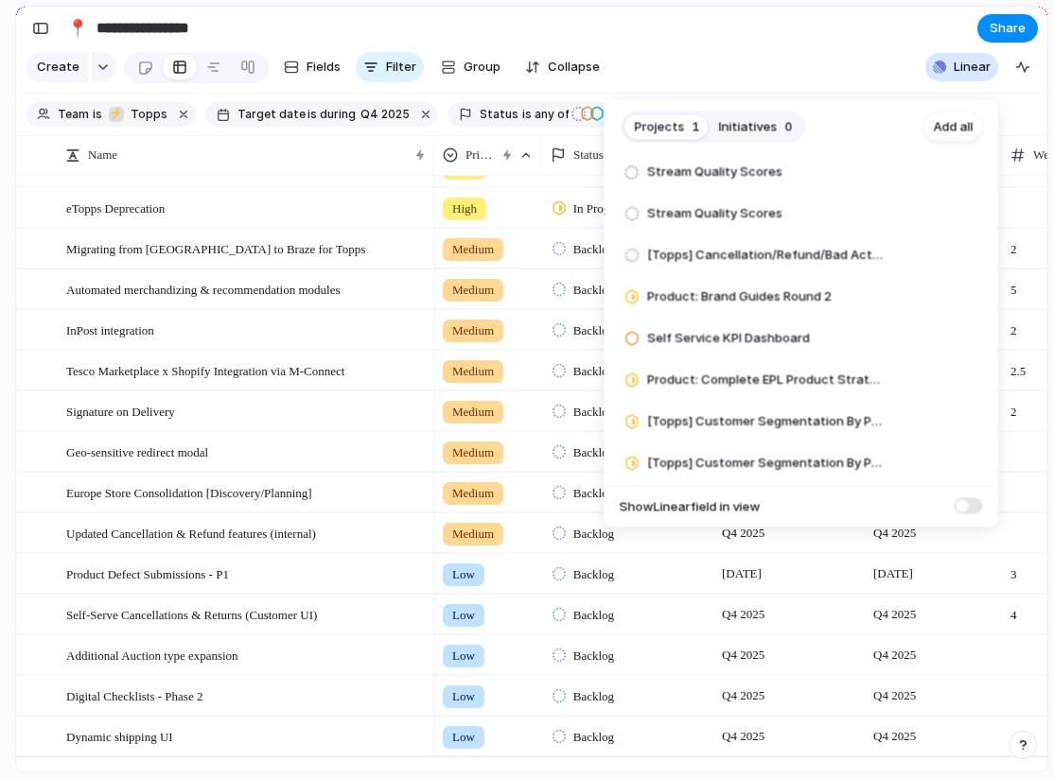 This screenshot has width=1054, height=778. I want to click on span: 0, so click(789, 127).